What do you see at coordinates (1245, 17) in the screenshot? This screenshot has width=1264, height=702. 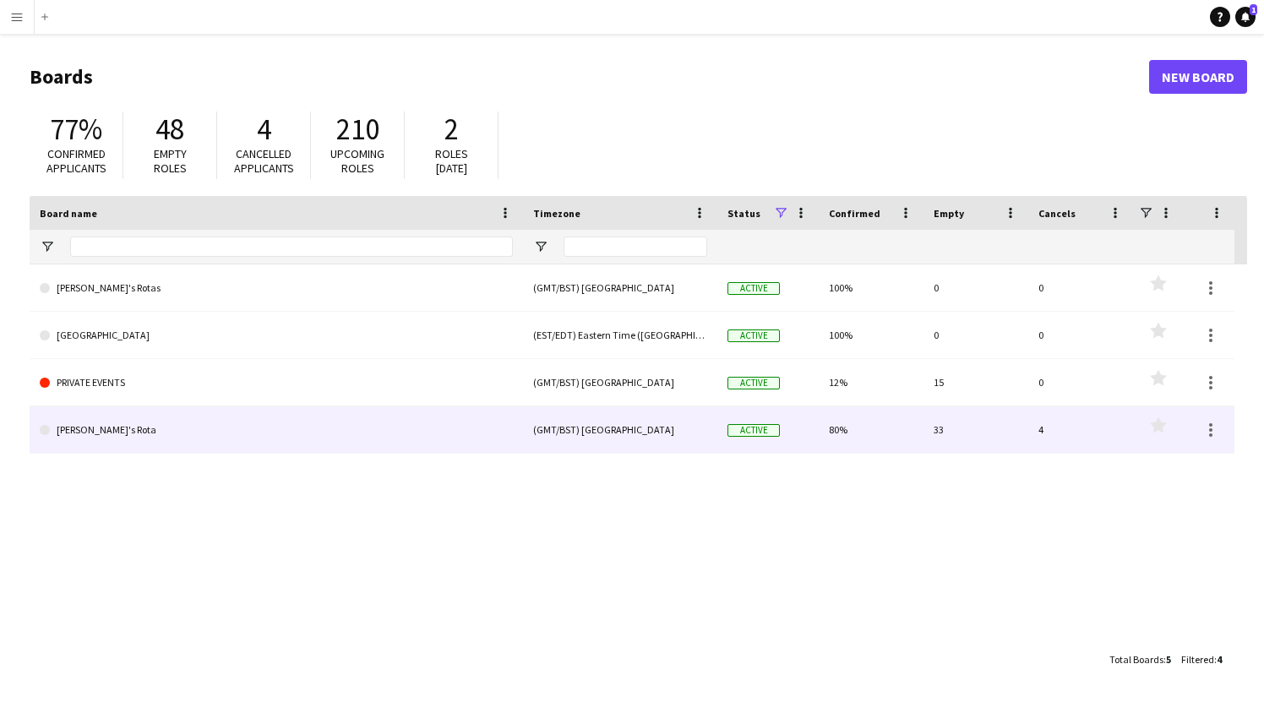 I see `a: 1` at bounding box center [1245, 17].